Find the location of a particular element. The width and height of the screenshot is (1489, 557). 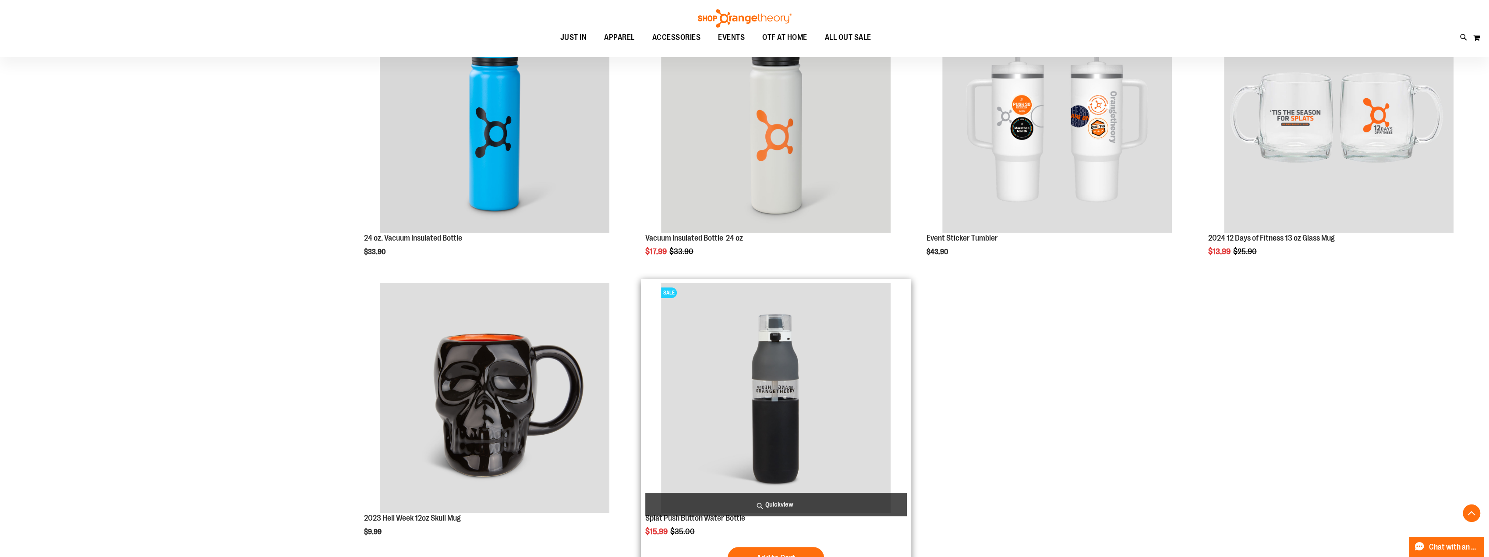

span: Chat with an Expert is located at coordinates (1454, 547).